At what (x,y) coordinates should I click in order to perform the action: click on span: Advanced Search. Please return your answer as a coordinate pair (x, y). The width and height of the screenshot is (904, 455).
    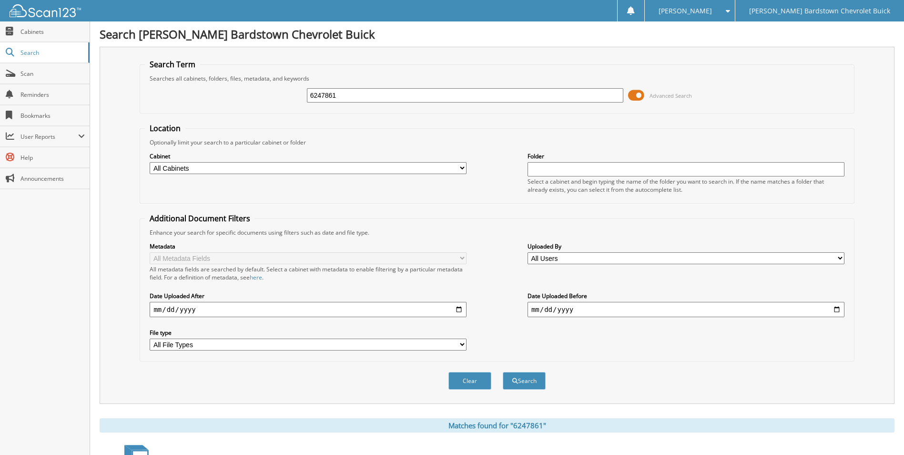
    Looking at the image, I should click on (671, 95).